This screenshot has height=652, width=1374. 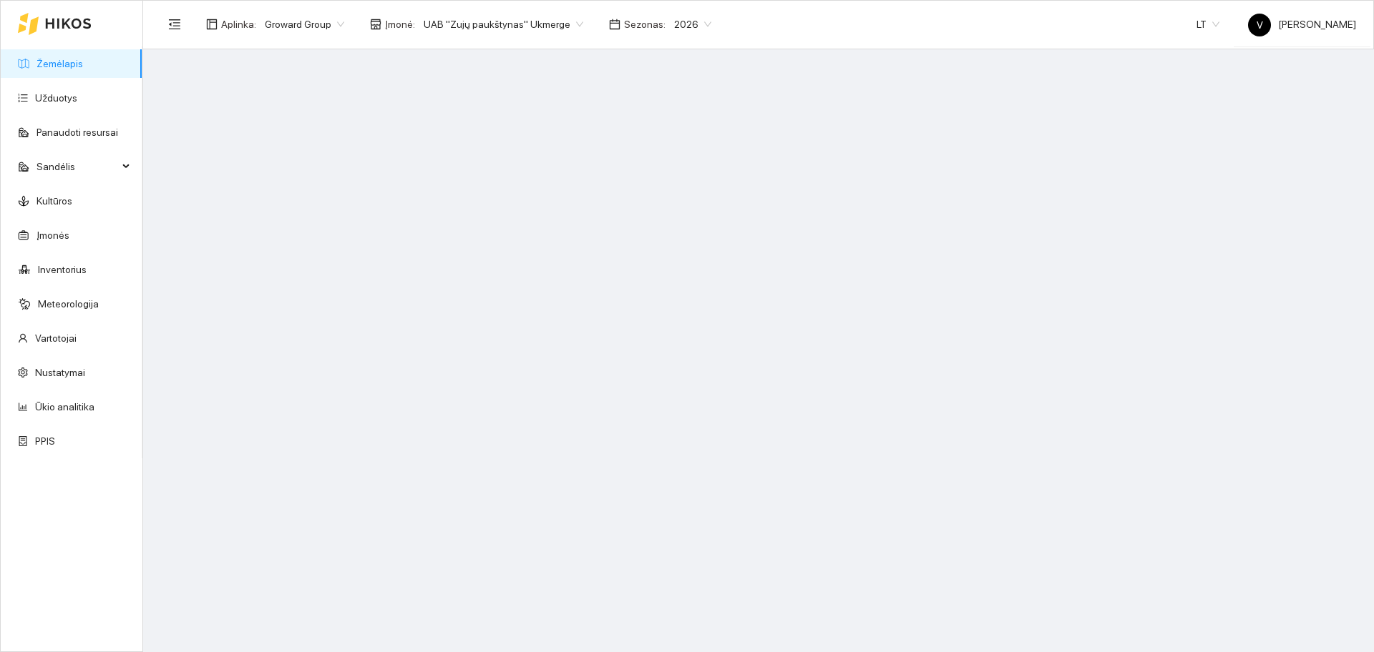 I want to click on a: Kultūros, so click(x=54, y=201).